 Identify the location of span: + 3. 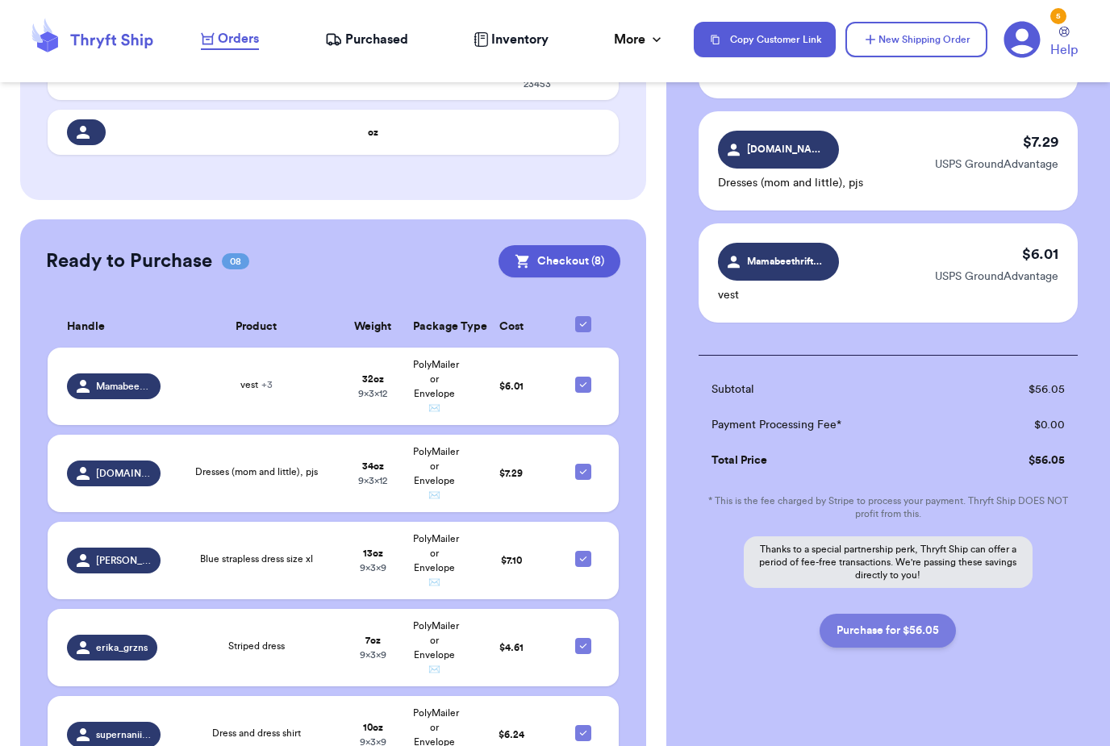
(267, 385).